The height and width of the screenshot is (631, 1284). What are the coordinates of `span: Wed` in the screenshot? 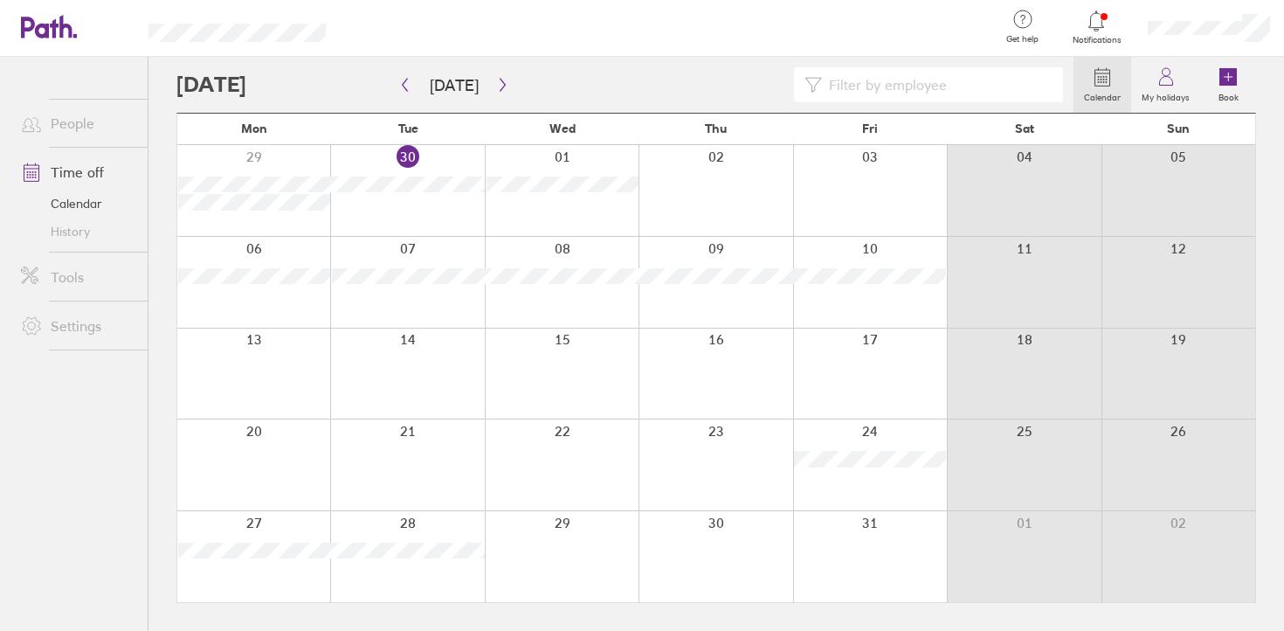 It's located at (563, 128).